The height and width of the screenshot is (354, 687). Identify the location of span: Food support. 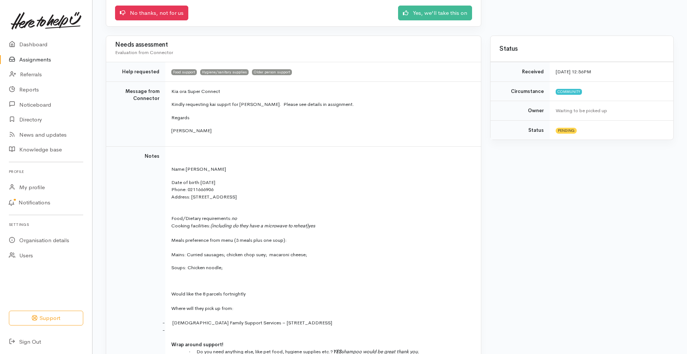
(184, 72).